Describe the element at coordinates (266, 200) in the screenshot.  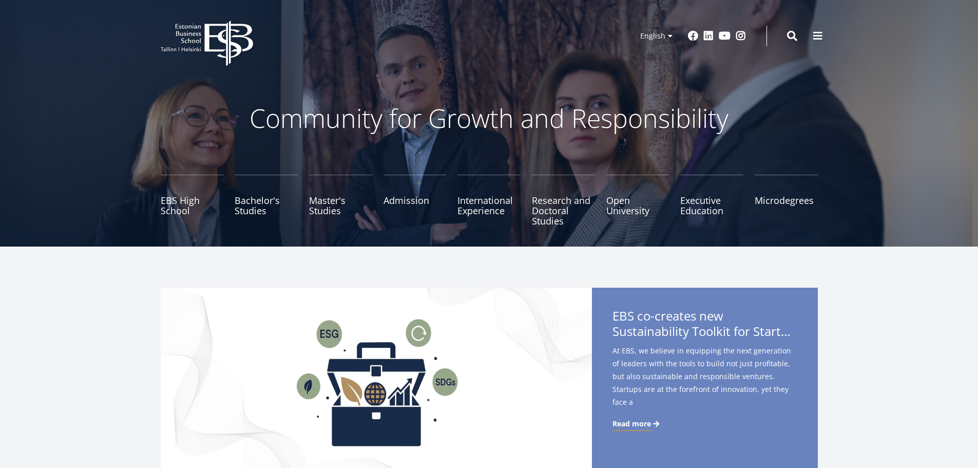
I see `a: Bachelor's Studies` at that location.